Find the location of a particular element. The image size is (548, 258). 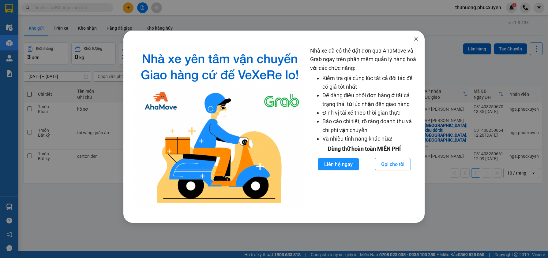

button: Close is located at coordinates (416, 39).